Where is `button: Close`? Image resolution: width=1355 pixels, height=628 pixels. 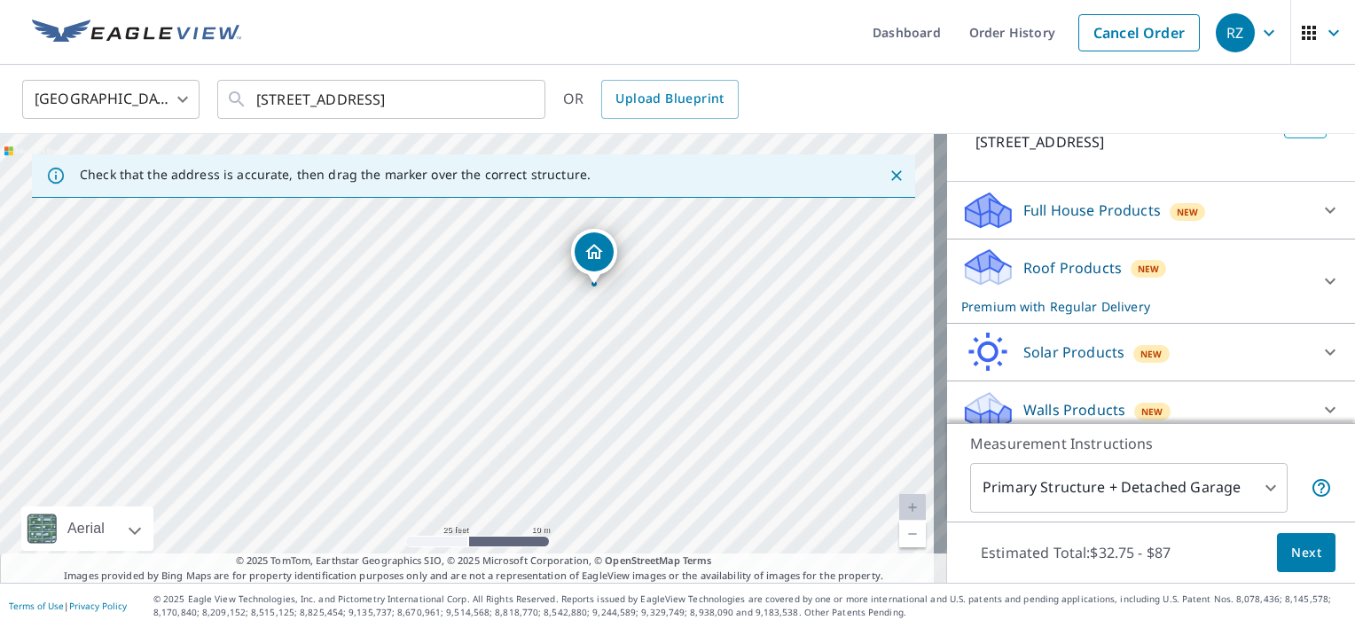 button: Close is located at coordinates (896, 176).